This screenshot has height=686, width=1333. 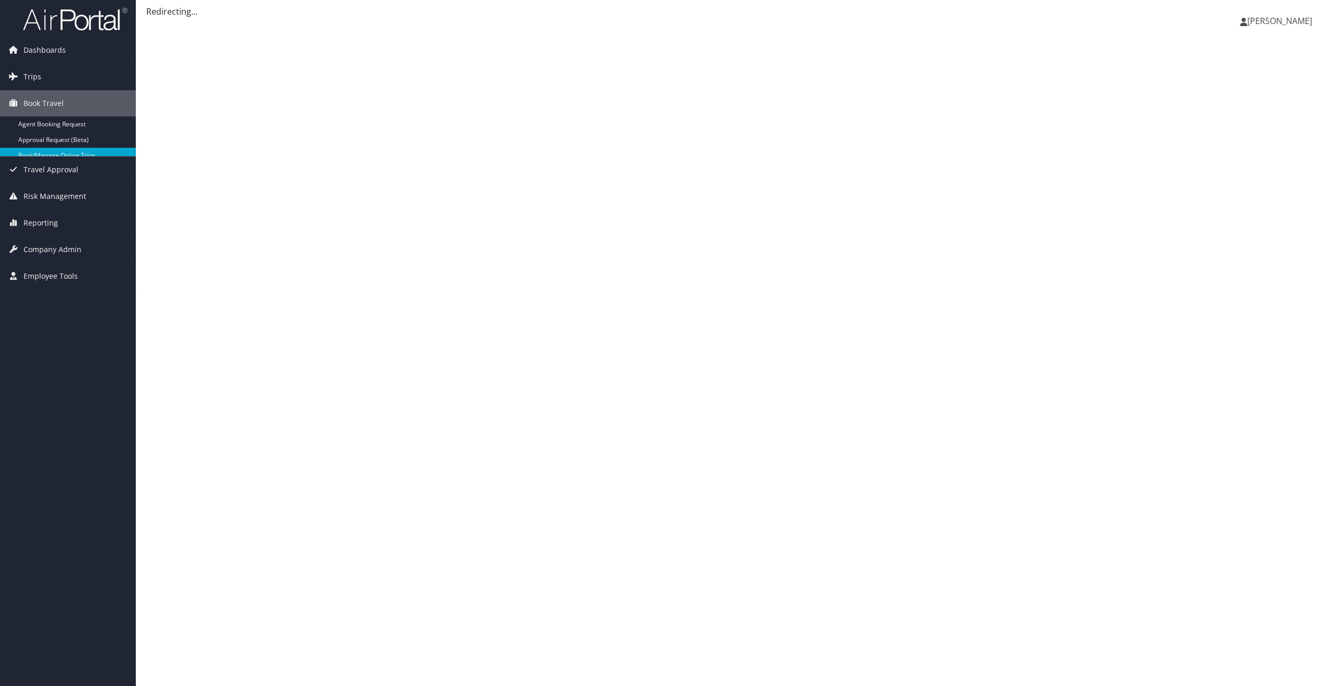 What do you see at coordinates (43, 103) in the screenshot?
I see `span: Book Travel` at bounding box center [43, 103].